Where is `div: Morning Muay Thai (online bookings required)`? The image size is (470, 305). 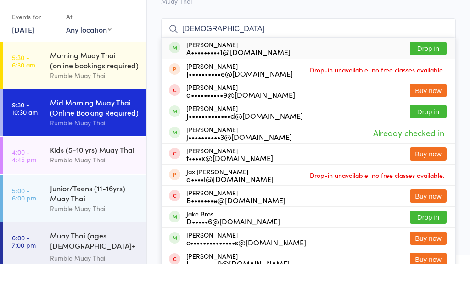 div: Morning Muay Thai (online bookings required) is located at coordinates (94, 101).